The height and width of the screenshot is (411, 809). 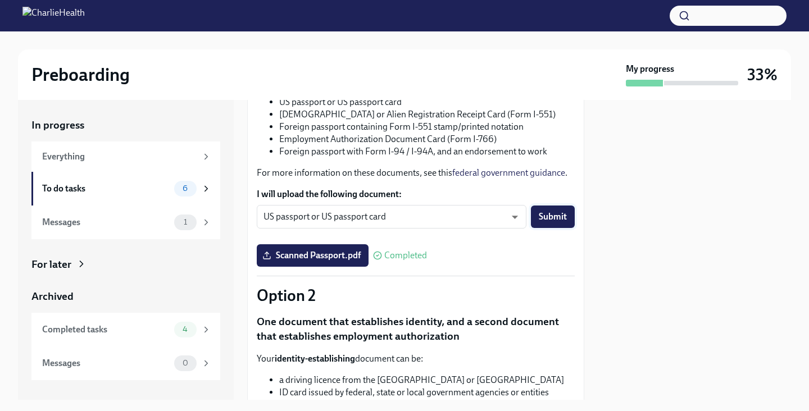 I want to click on button: Submit, so click(x=553, y=217).